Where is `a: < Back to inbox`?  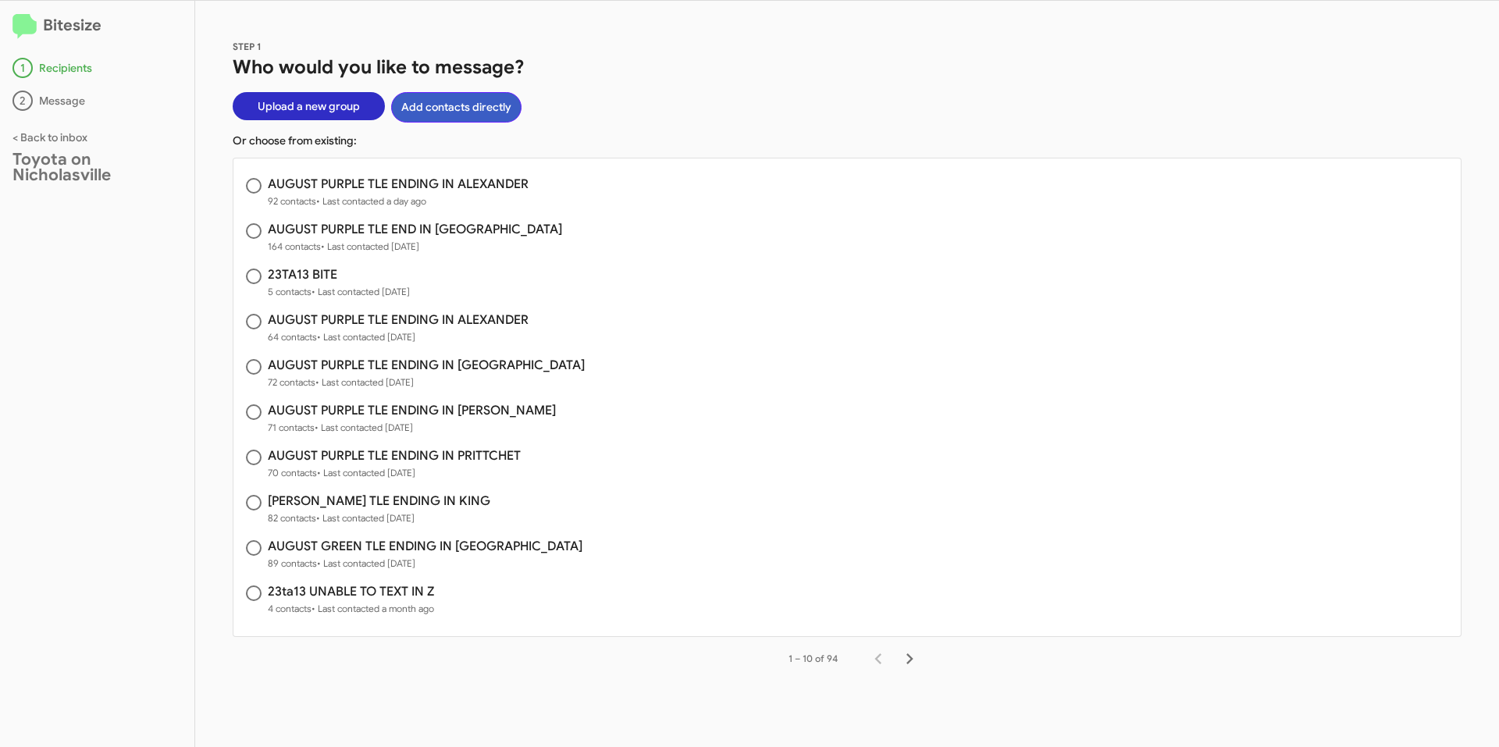
a: < Back to inbox is located at coordinates (50, 137).